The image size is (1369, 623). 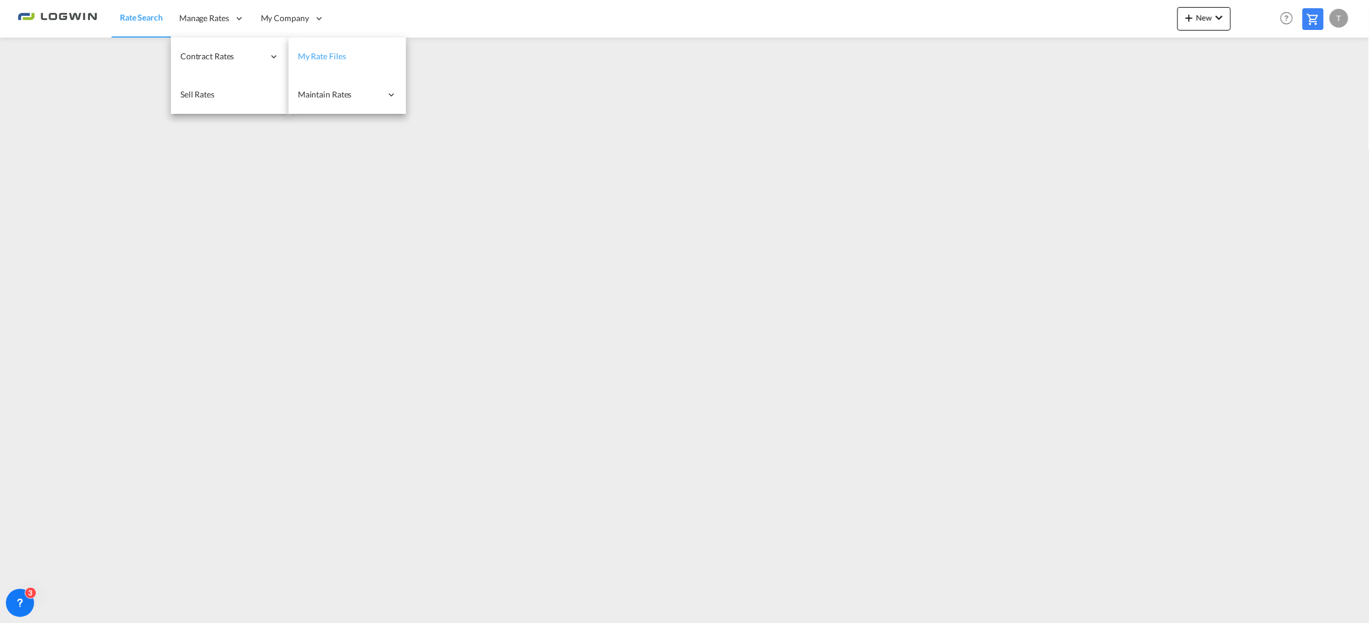 What do you see at coordinates (222, 56) in the screenshot?
I see `span: Contract Rates` at bounding box center [222, 56].